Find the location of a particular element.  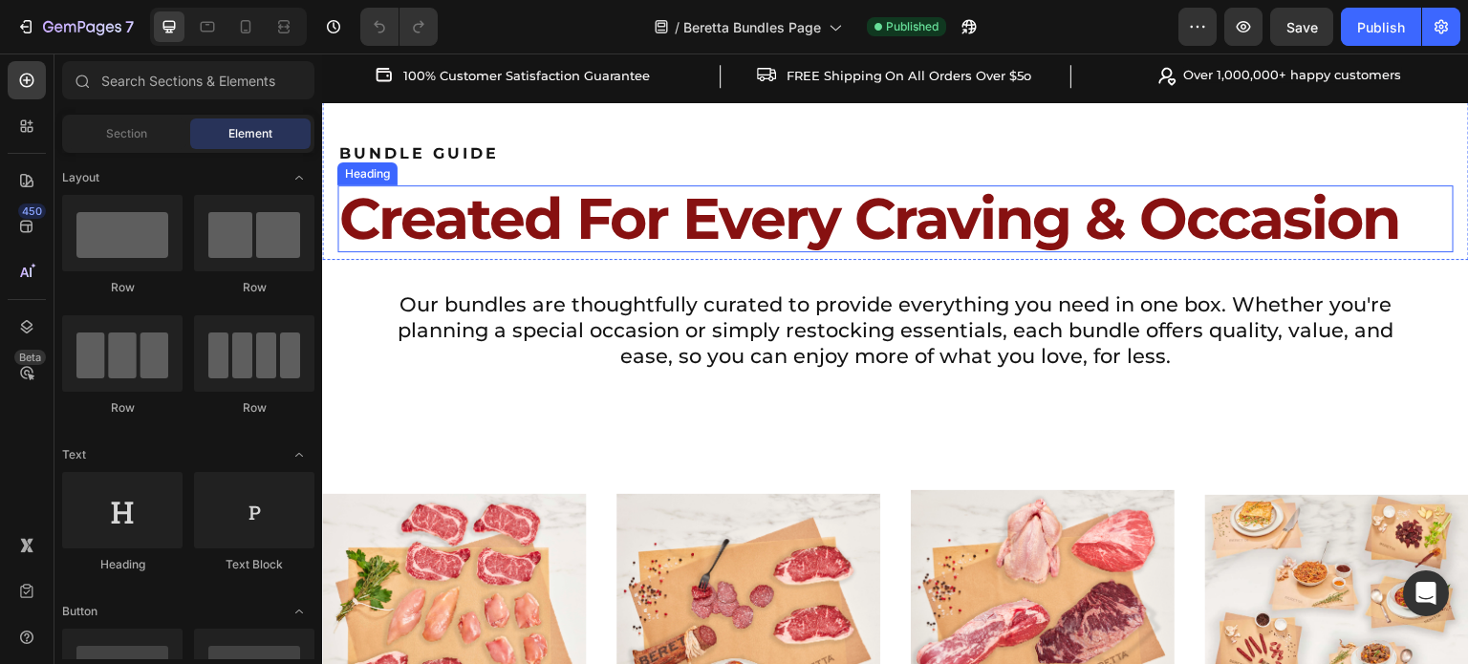

span: Text is located at coordinates (74, 455).